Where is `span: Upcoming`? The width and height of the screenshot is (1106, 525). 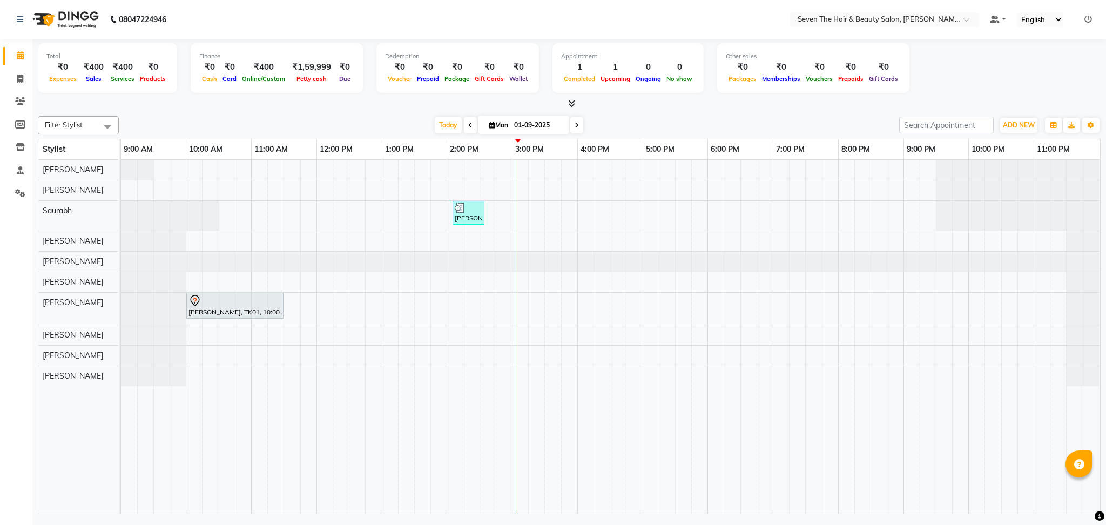 span: Upcoming is located at coordinates (615, 79).